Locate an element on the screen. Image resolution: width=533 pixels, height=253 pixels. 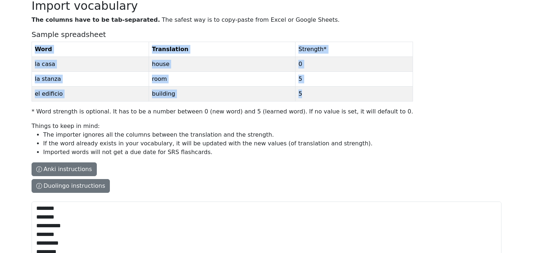
li: If the word already exists in your vocabulary, it will be updated with the new values (of transla... is located at coordinates (228, 144).